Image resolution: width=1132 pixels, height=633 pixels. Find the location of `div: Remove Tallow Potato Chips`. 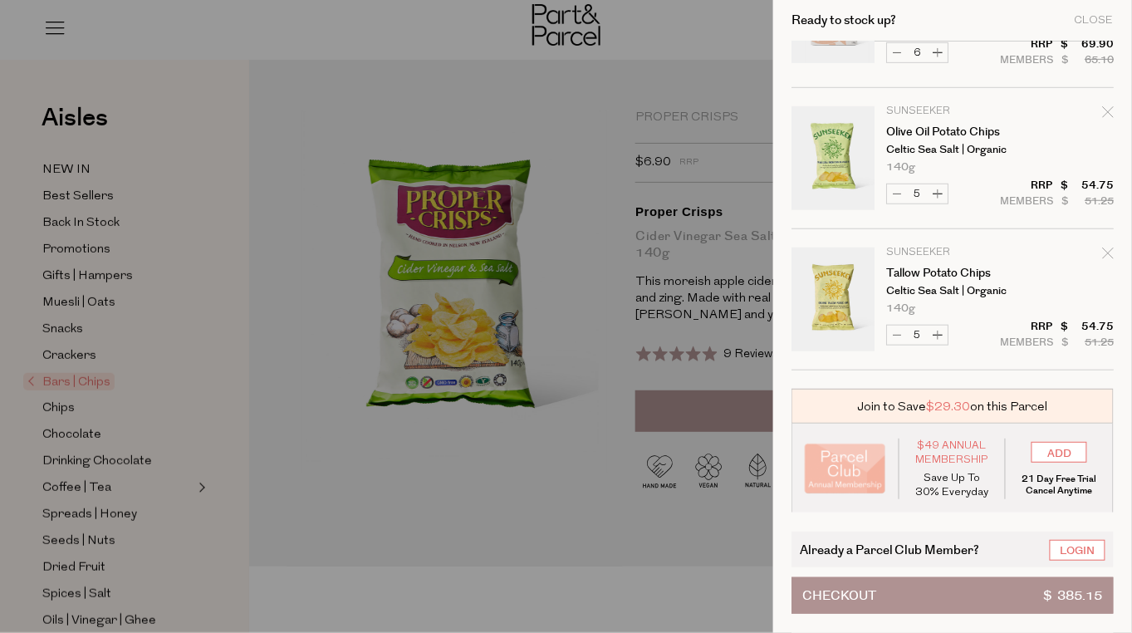

div: Remove Tallow Potato Chips is located at coordinates (1108, 256).